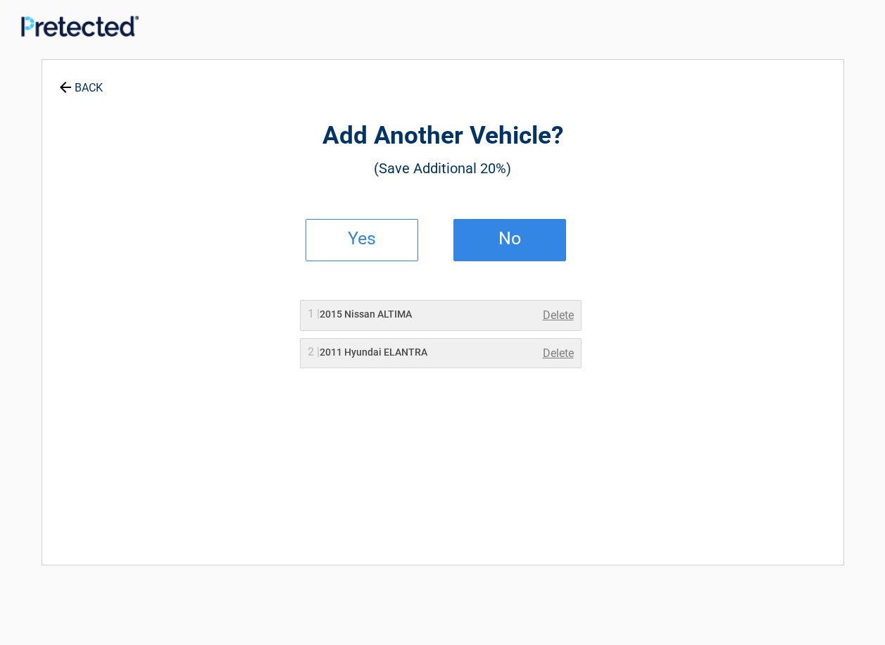 This screenshot has width=885, height=645. What do you see at coordinates (443, 168) in the screenshot?
I see `h3: (Save Additional 20%)` at bounding box center [443, 168].